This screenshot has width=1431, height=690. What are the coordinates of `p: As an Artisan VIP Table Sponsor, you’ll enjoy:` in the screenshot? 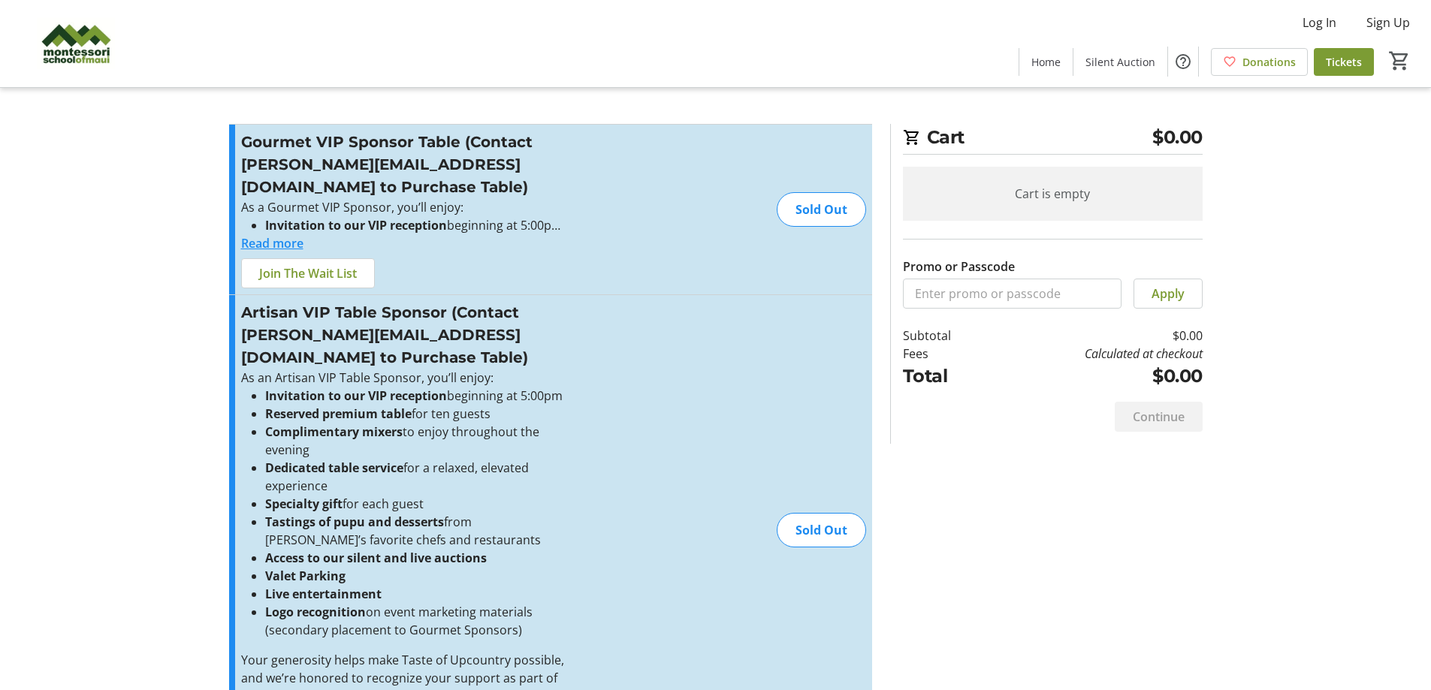 It's located at (405, 378).